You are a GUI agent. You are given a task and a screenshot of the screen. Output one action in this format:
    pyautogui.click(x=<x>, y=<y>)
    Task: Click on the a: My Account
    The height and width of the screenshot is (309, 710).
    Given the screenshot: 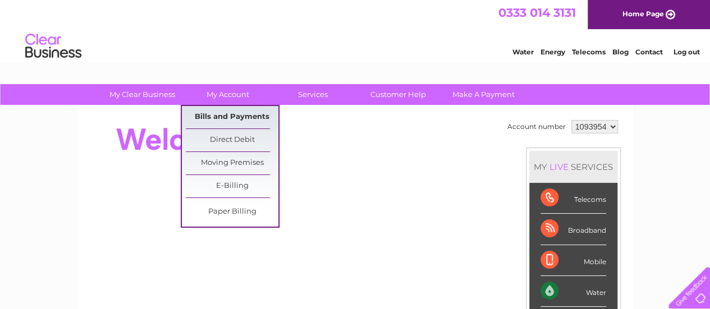 What is the action you would take?
    pyautogui.click(x=227, y=94)
    